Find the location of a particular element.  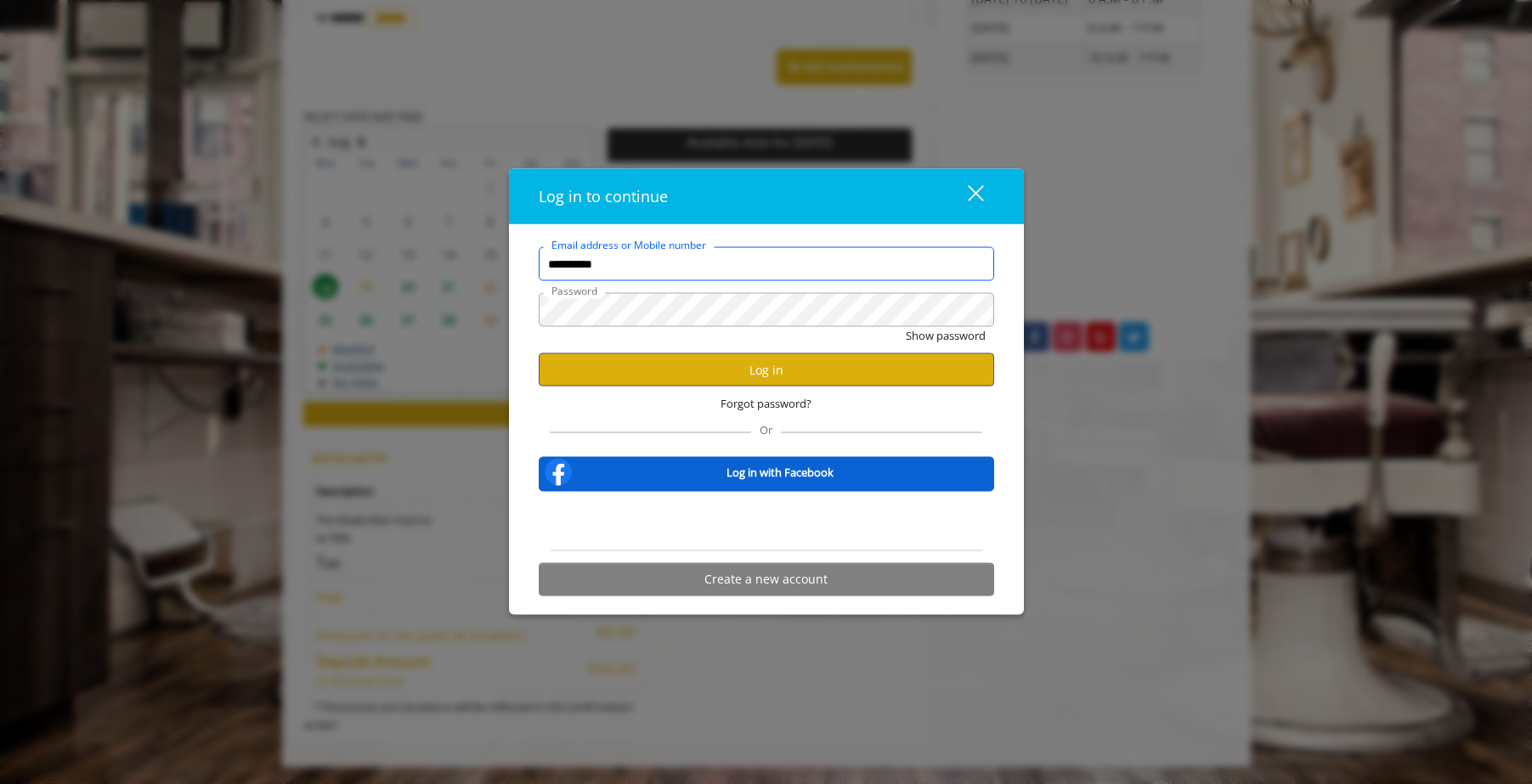

span: Log in to continue is located at coordinates (604, 196).